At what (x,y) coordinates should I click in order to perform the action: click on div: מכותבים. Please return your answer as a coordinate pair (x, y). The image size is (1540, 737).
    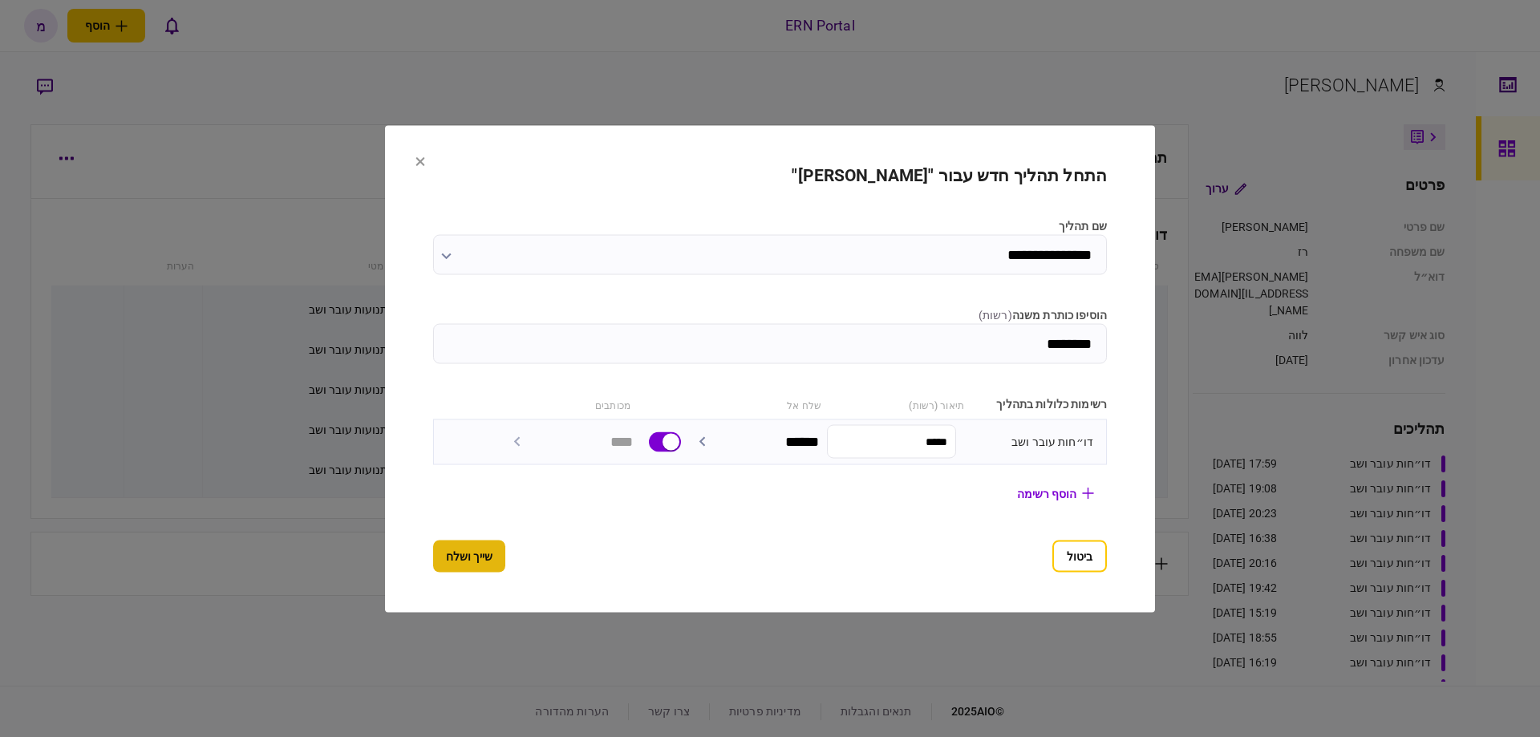
    Looking at the image, I should click on (563, 403).